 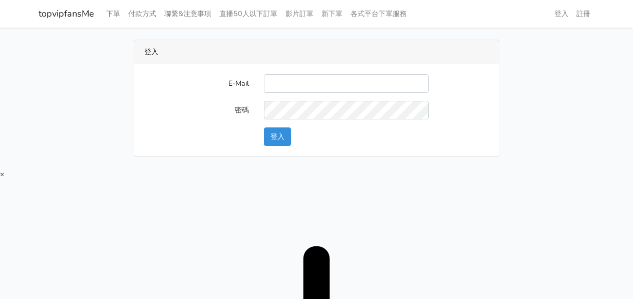 What do you see at coordinates (317, 52) in the screenshot?
I see `div: 登入` at bounding box center [317, 52].